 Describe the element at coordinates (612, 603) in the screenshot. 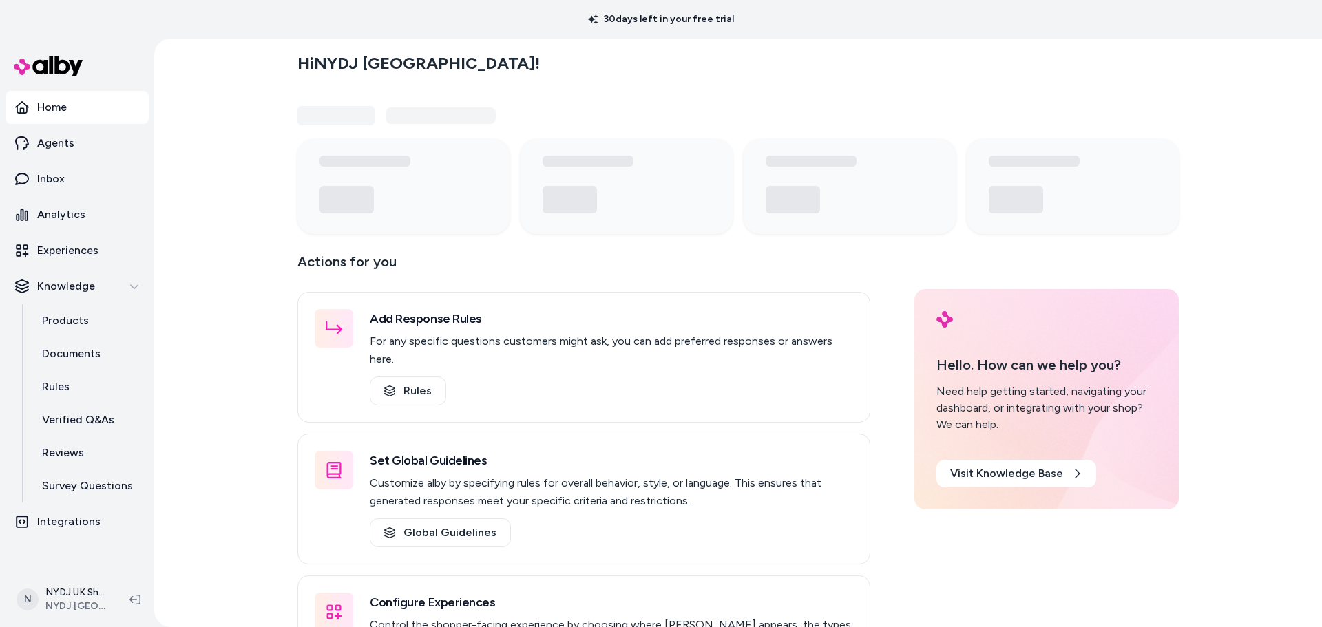

I see `h3: Configure Experiences` at that location.